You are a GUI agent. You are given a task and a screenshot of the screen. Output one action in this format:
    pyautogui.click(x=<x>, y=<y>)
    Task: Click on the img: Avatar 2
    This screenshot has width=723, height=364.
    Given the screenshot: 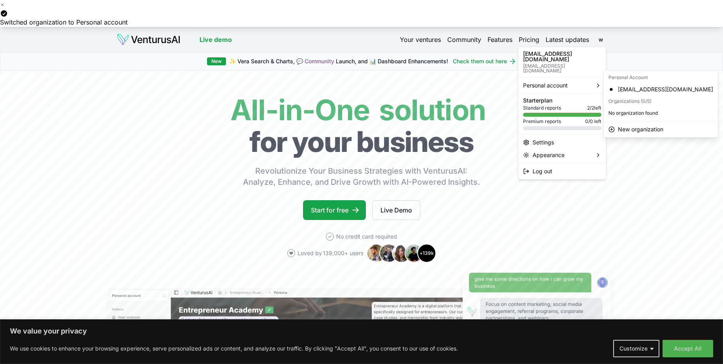 What is the action you would take?
    pyautogui.click(x=389, y=253)
    